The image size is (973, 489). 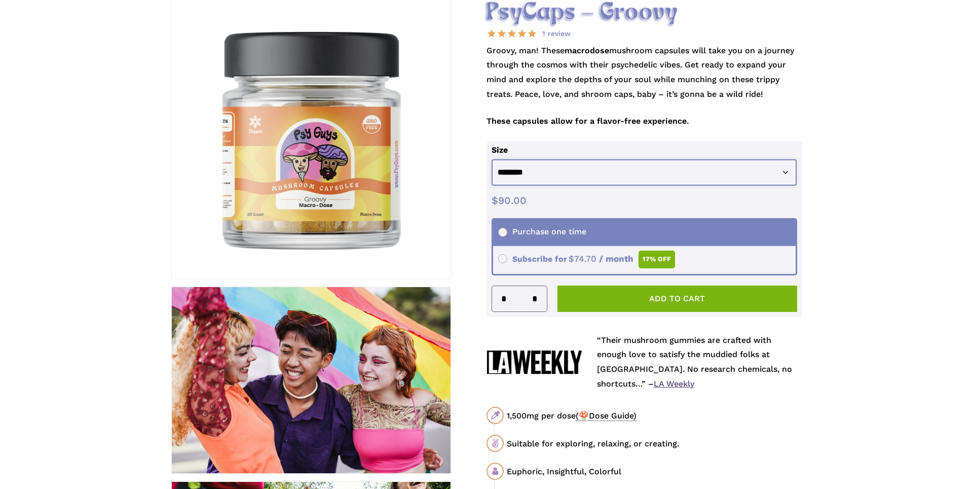 What do you see at coordinates (534, 362) in the screenshot?
I see `img: La Weekly Logo` at bounding box center [534, 362].